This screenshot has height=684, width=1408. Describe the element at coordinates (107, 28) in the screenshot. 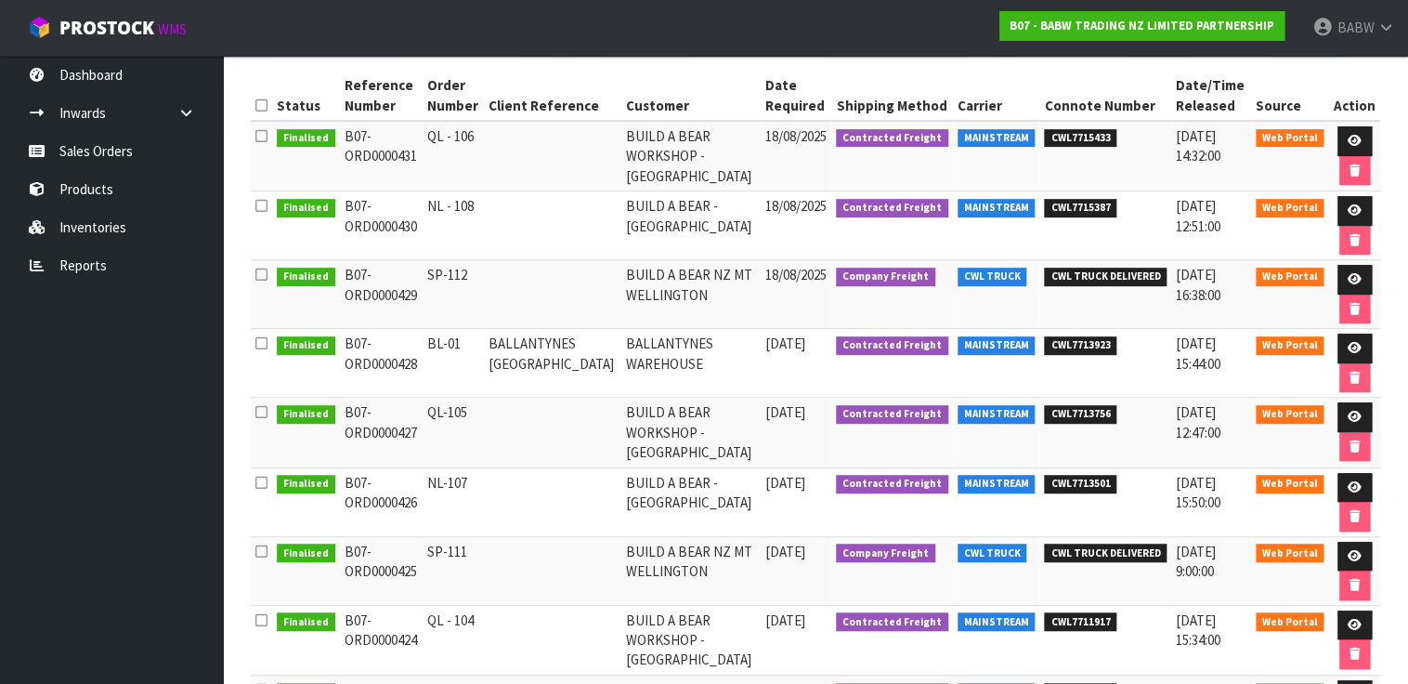

I see `span: ProStock` at that location.